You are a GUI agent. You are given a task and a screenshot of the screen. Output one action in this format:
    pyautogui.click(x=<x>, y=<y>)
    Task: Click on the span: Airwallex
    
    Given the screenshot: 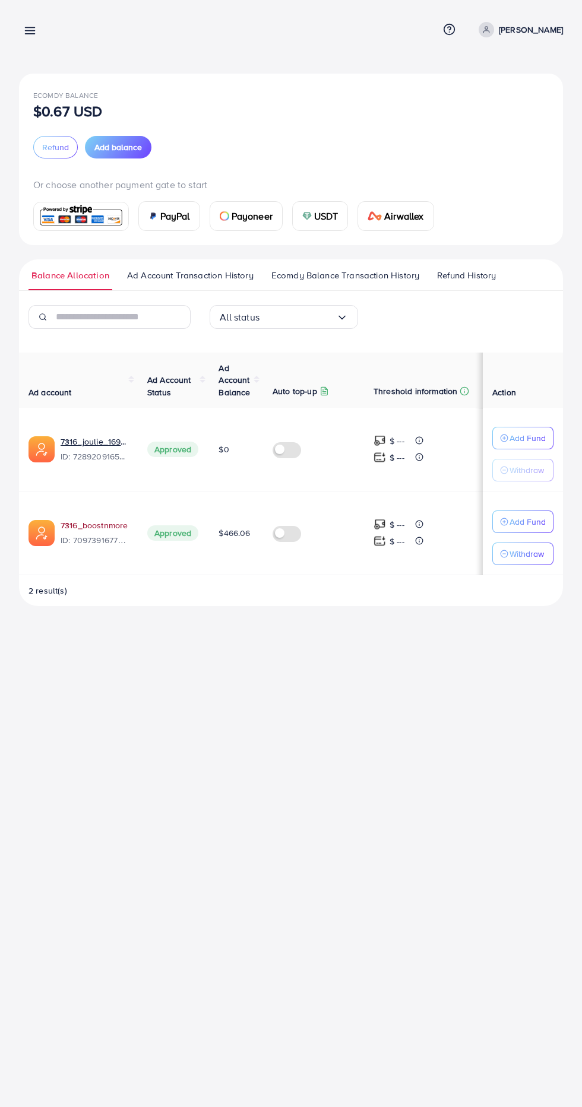 What is the action you would take?
    pyautogui.click(x=404, y=216)
    